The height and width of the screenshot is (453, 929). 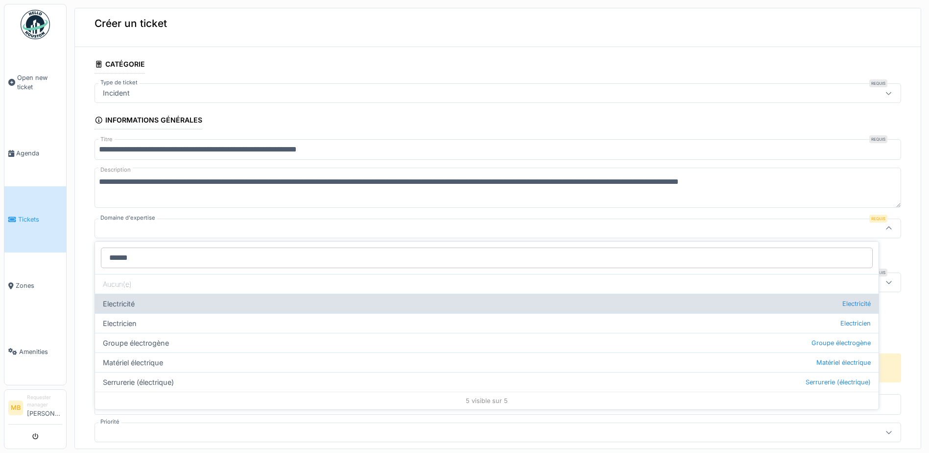 I want to click on img: Badge_color-CXgf-gQk.svg, so click(x=35, y=24).